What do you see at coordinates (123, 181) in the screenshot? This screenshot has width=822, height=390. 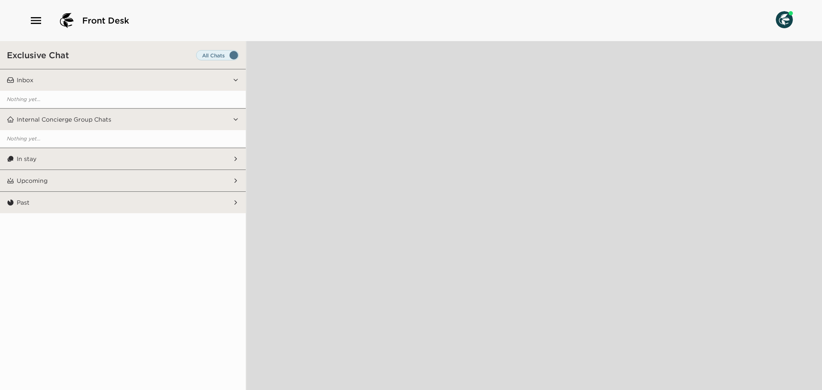 I see `button: Upcoming` at bounding box center [123, 181].